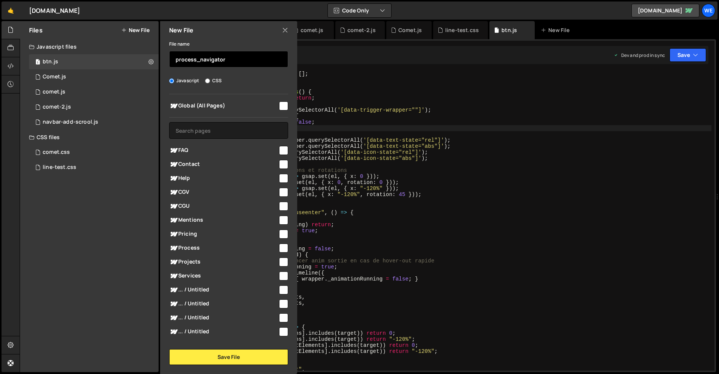  What do you see at coordinates (179, 44) in the screenshot?
I see `label: File name` at bounding box center [179, 44].